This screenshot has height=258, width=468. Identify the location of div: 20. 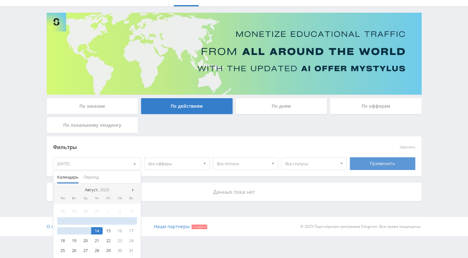
(86, 241).